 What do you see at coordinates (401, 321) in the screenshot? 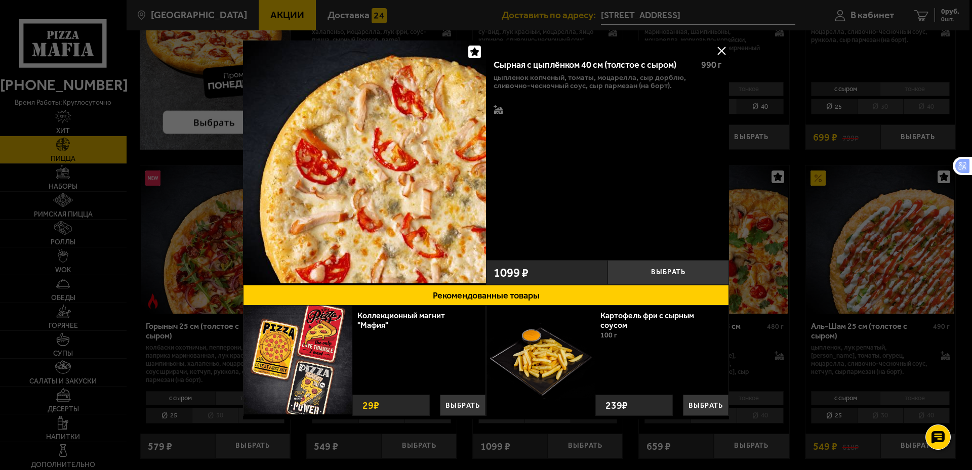
I see `a: Коллекционный магнит "Мафия"` at bounding box center [401, 321].